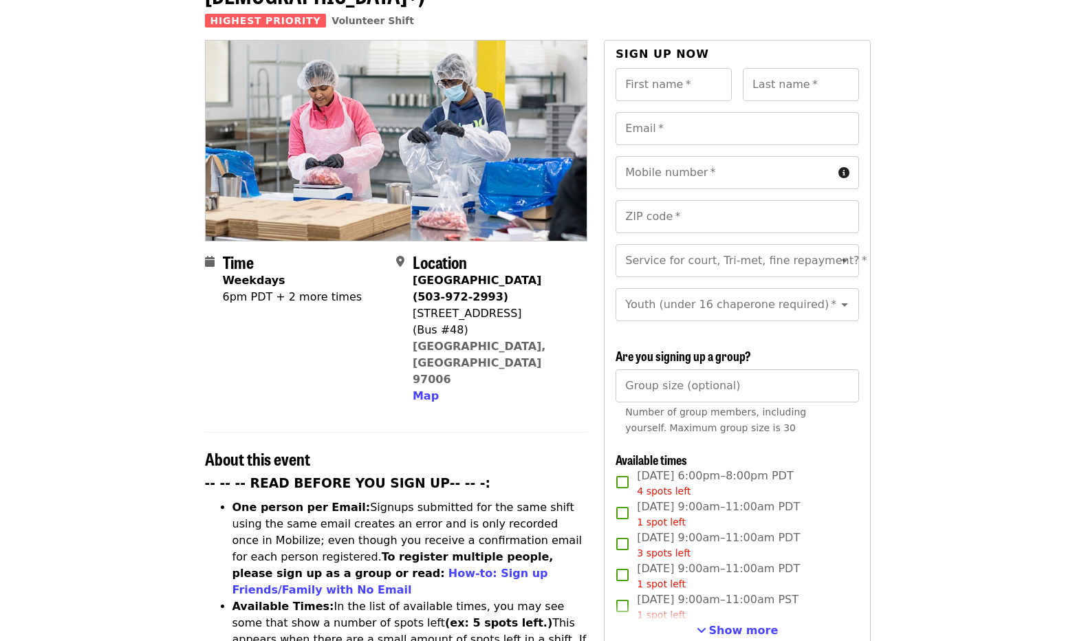 The height and width of the screenshot is (641, 1075). Describe the element at coordinates (439, 261) in the screenshot. I see `span: Location` at that location.